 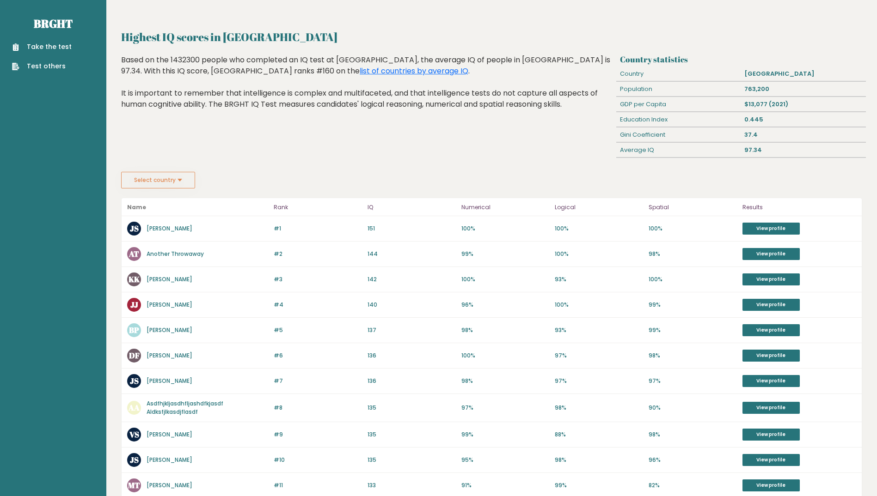 I want to click on p: #1, so click(x=318, y=229).